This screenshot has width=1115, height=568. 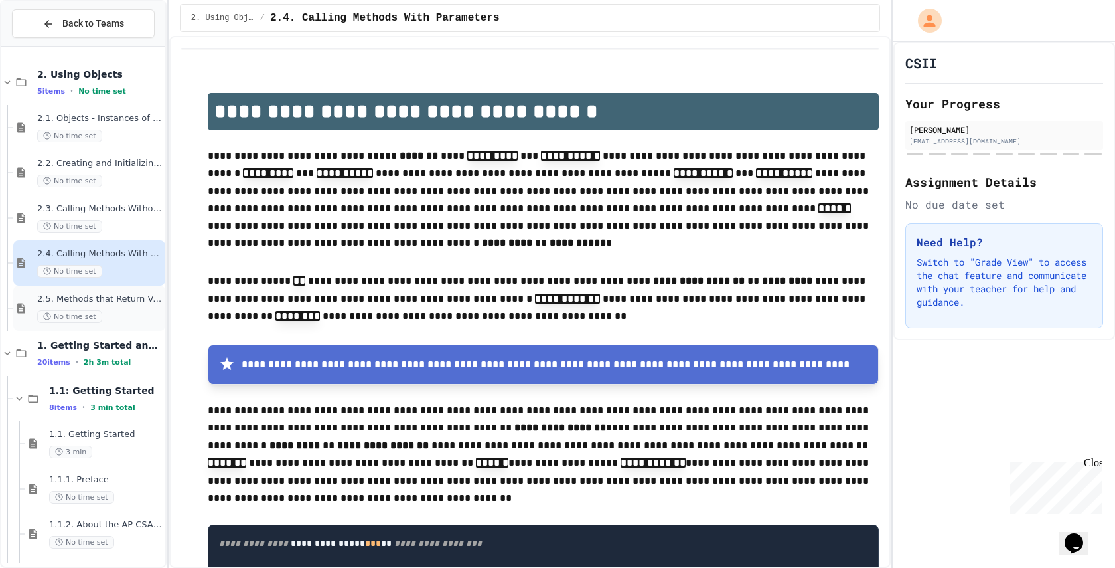 What do you see at coordinates (921, 63) in the screenshot?
I see `h1: CSII` at bounding box center [921, 63].